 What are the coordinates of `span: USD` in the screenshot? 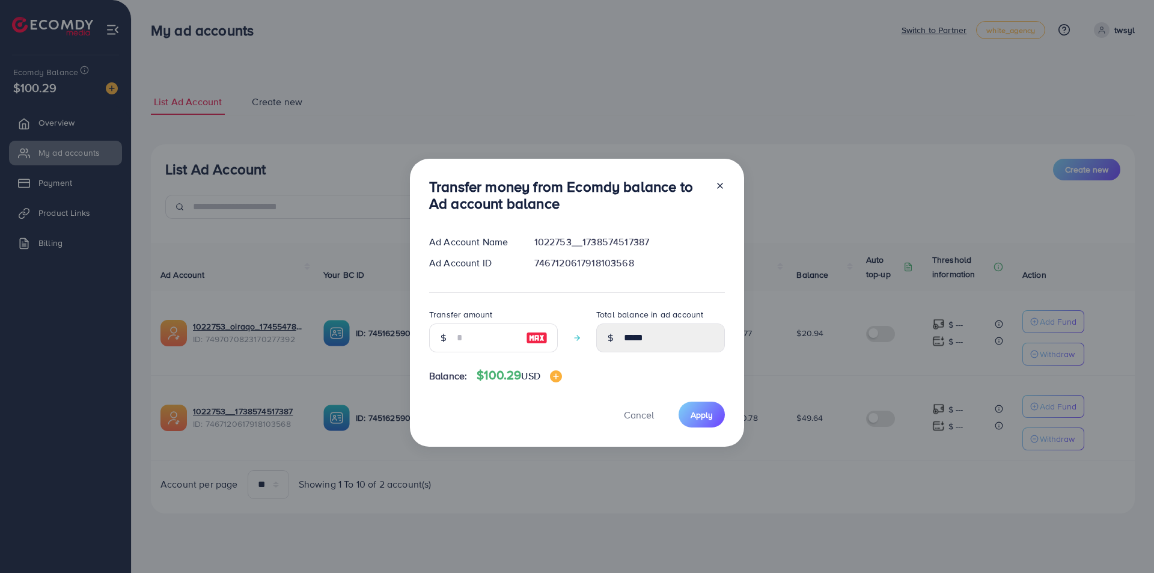 It's located at (530, 376).